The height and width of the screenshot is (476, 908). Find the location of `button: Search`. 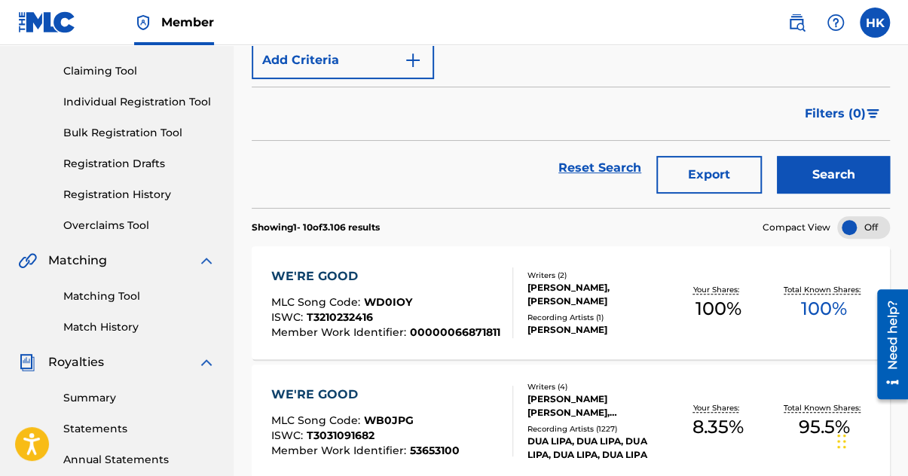

button: Search is located at coordinates (833, 175).